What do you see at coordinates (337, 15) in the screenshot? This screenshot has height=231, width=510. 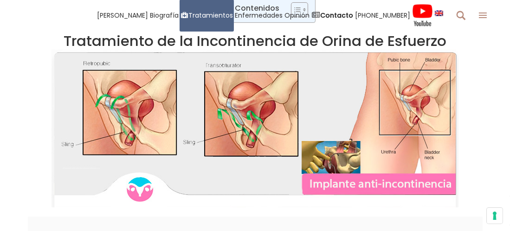 I see `strong: Contacto` at bounding box center [337, 15].